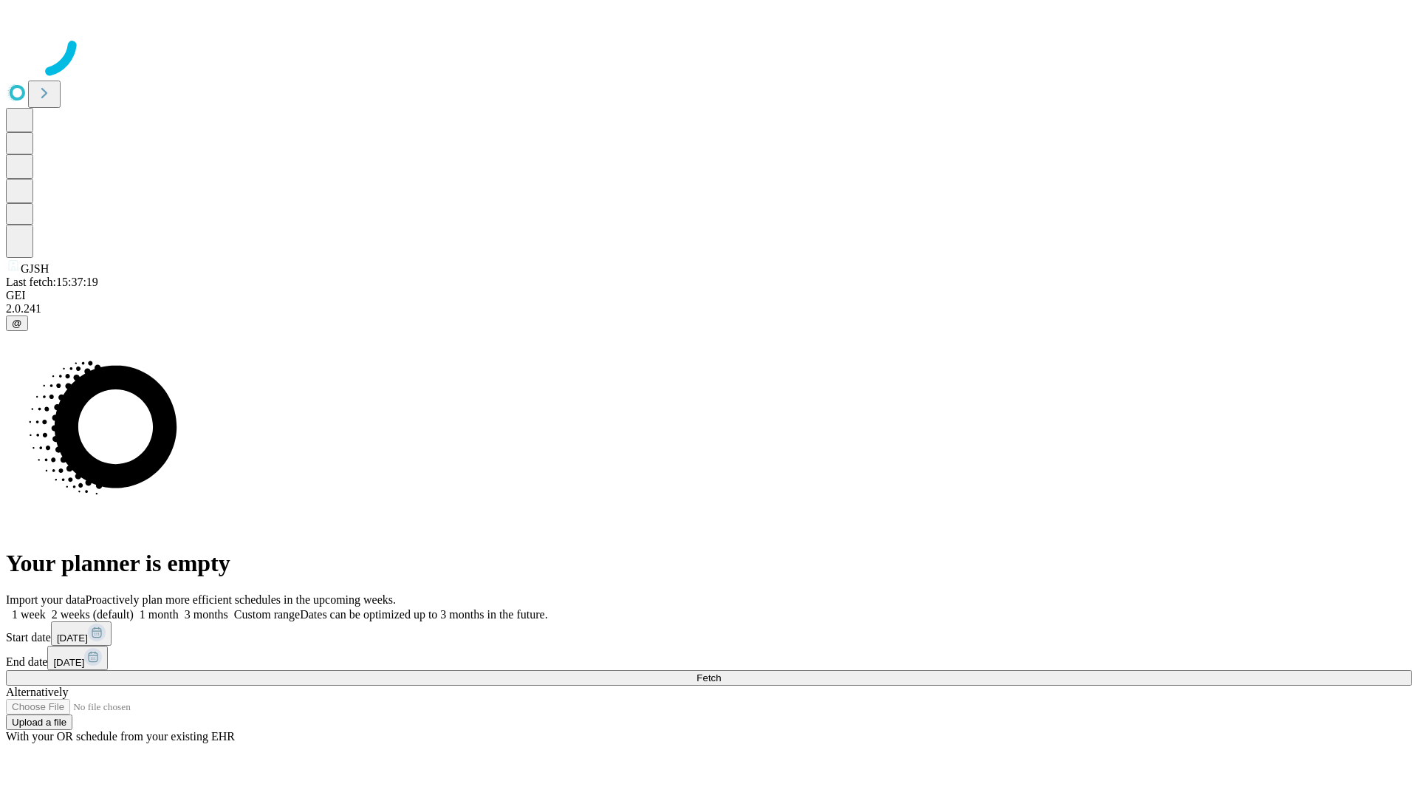  Describe the element at coordinates (39, 721) in the screenshot. I see `button: Upload a file` at that location.